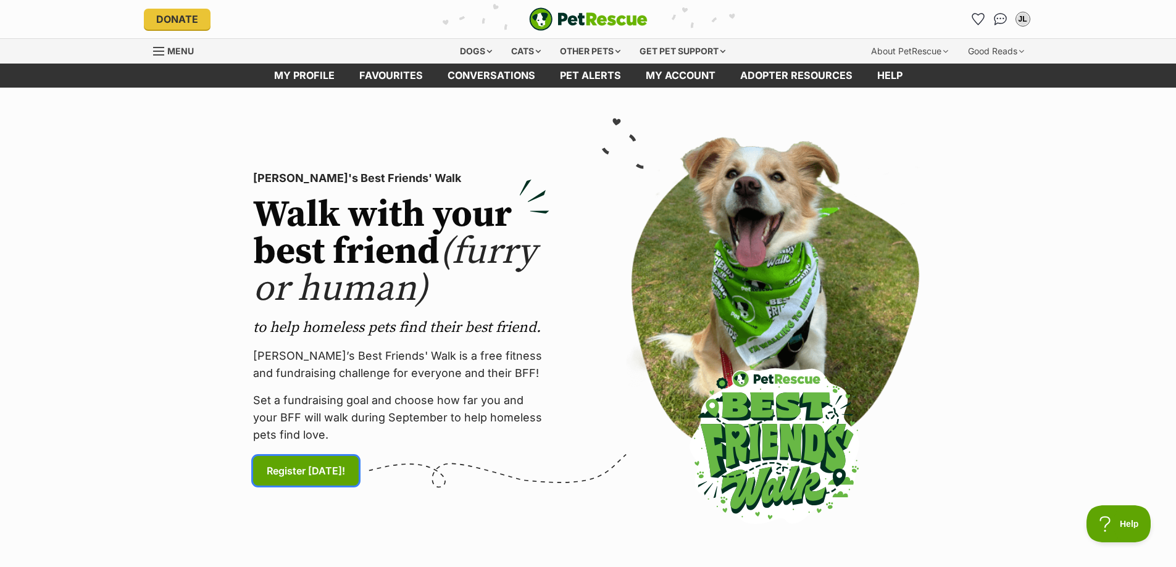  Describe the element at coordinates (590, 75) in the screenshot. I see `a: Pet alerts` at that location.